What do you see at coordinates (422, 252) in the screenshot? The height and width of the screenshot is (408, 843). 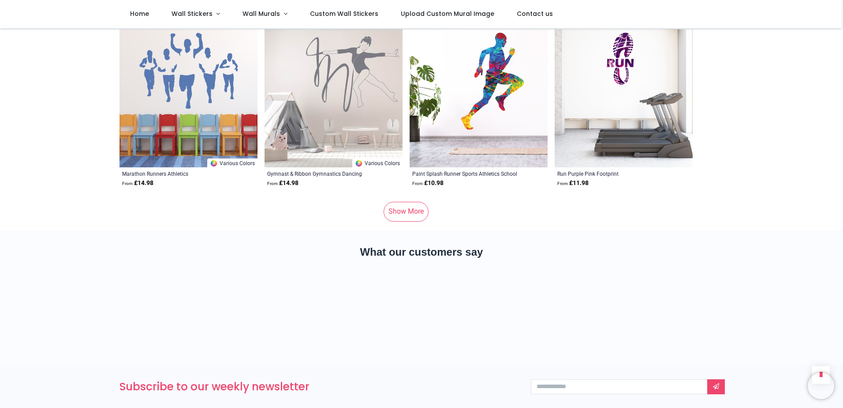 I see `h2: What our customers say` at bounding box center [422, 252].